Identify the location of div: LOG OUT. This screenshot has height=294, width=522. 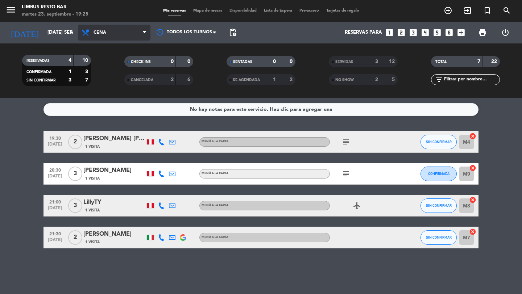
(505, 33).